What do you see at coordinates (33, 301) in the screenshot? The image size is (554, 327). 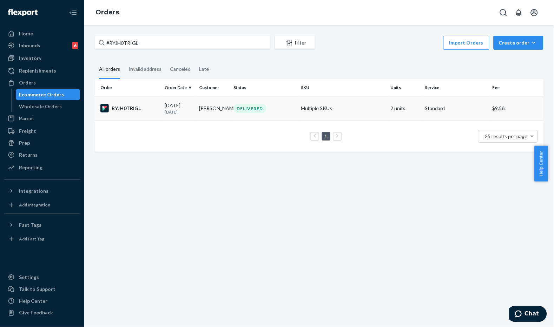 I see `div: Help Center` at bounding box center [33, 301].